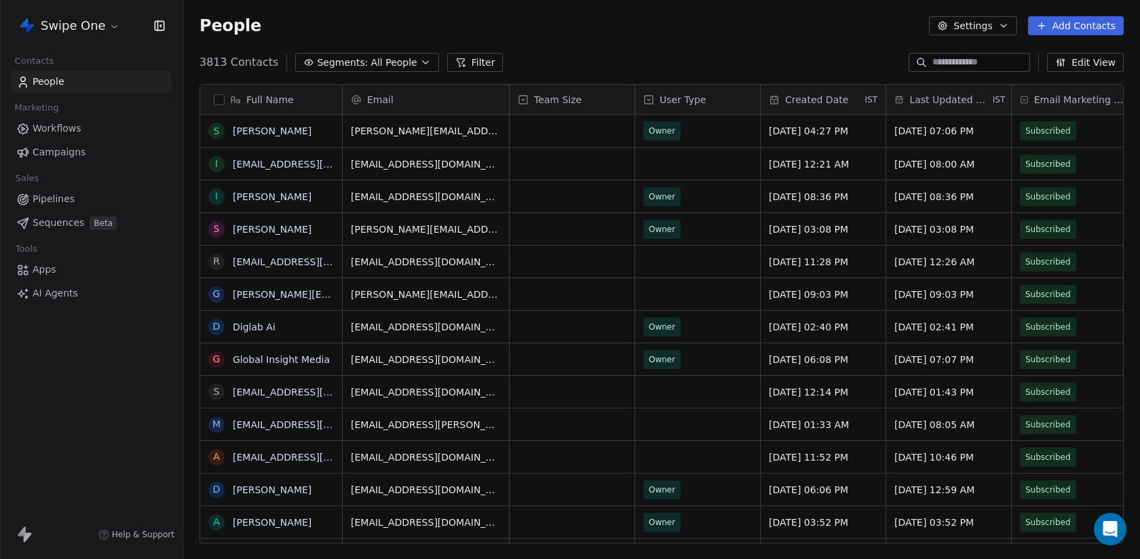  What do you see at coordinates (34, 61) in the screenshot?
I see `span: Contacts` at bounding box center [34, 61].